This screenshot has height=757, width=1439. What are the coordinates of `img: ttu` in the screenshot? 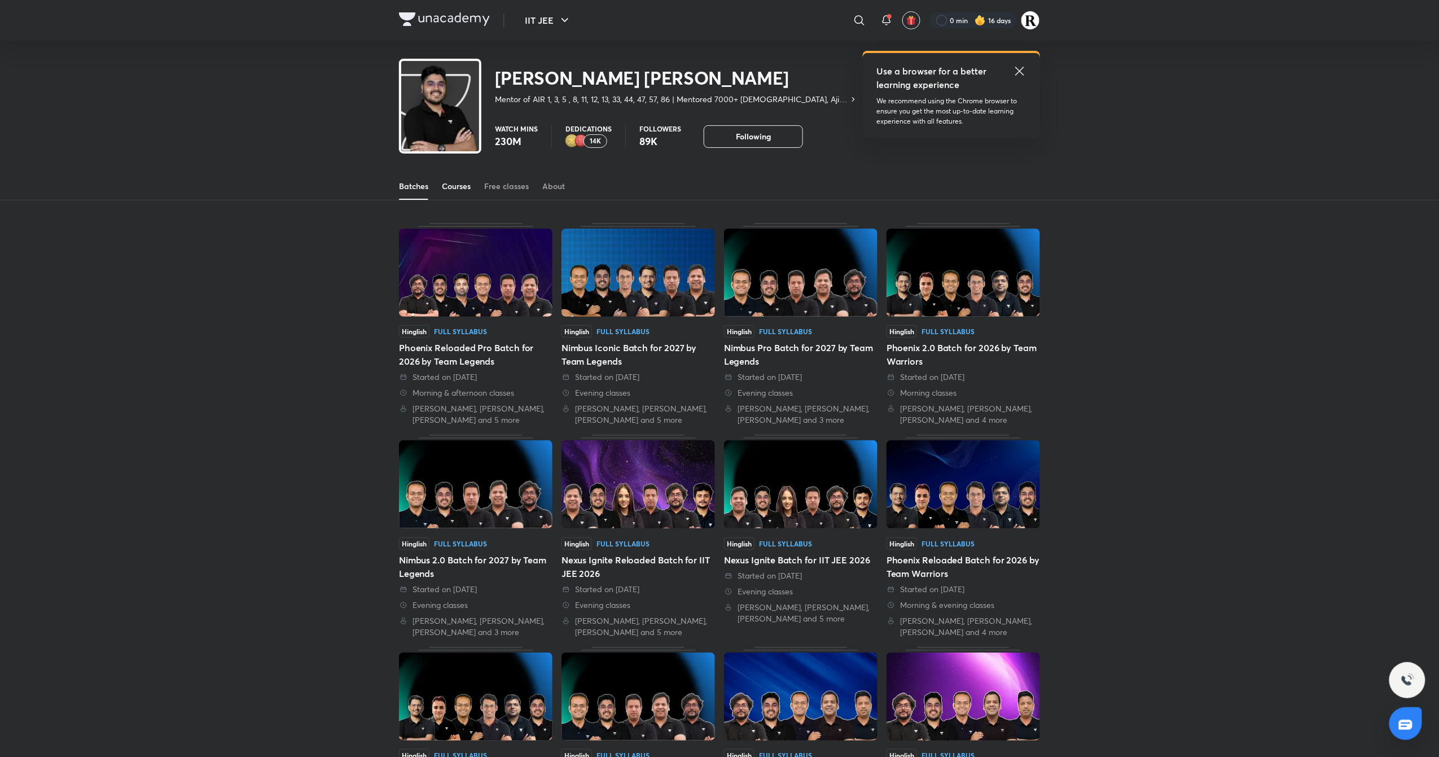 It's located at (1408, 680).